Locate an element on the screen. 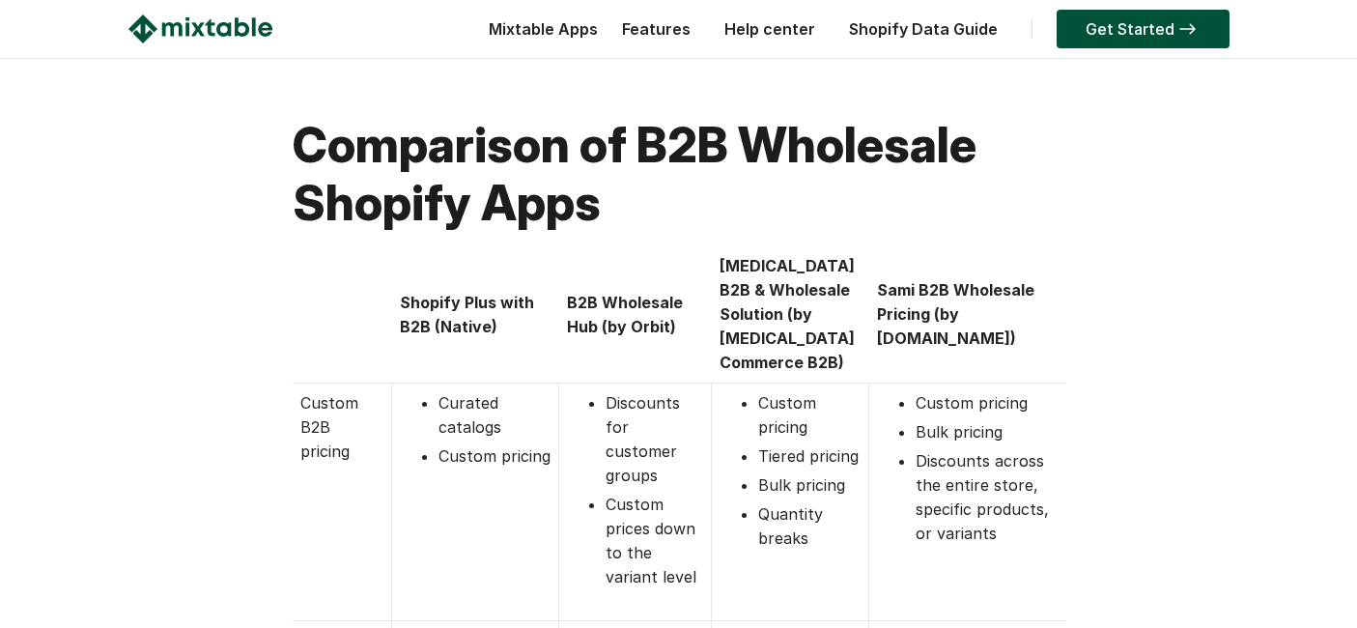  a: Get Started is located at coordinates (1143, 29).